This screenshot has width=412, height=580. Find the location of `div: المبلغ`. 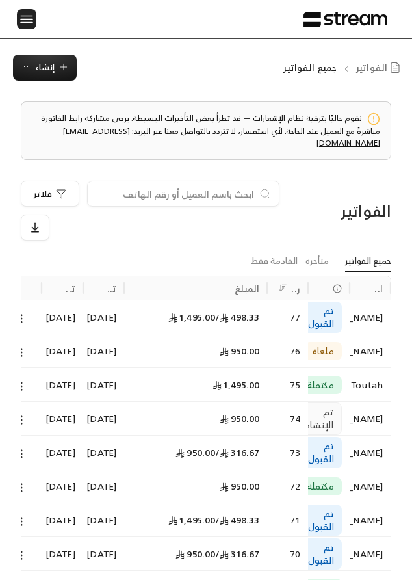

div: المبلغ is located at coordinates (247, 288).